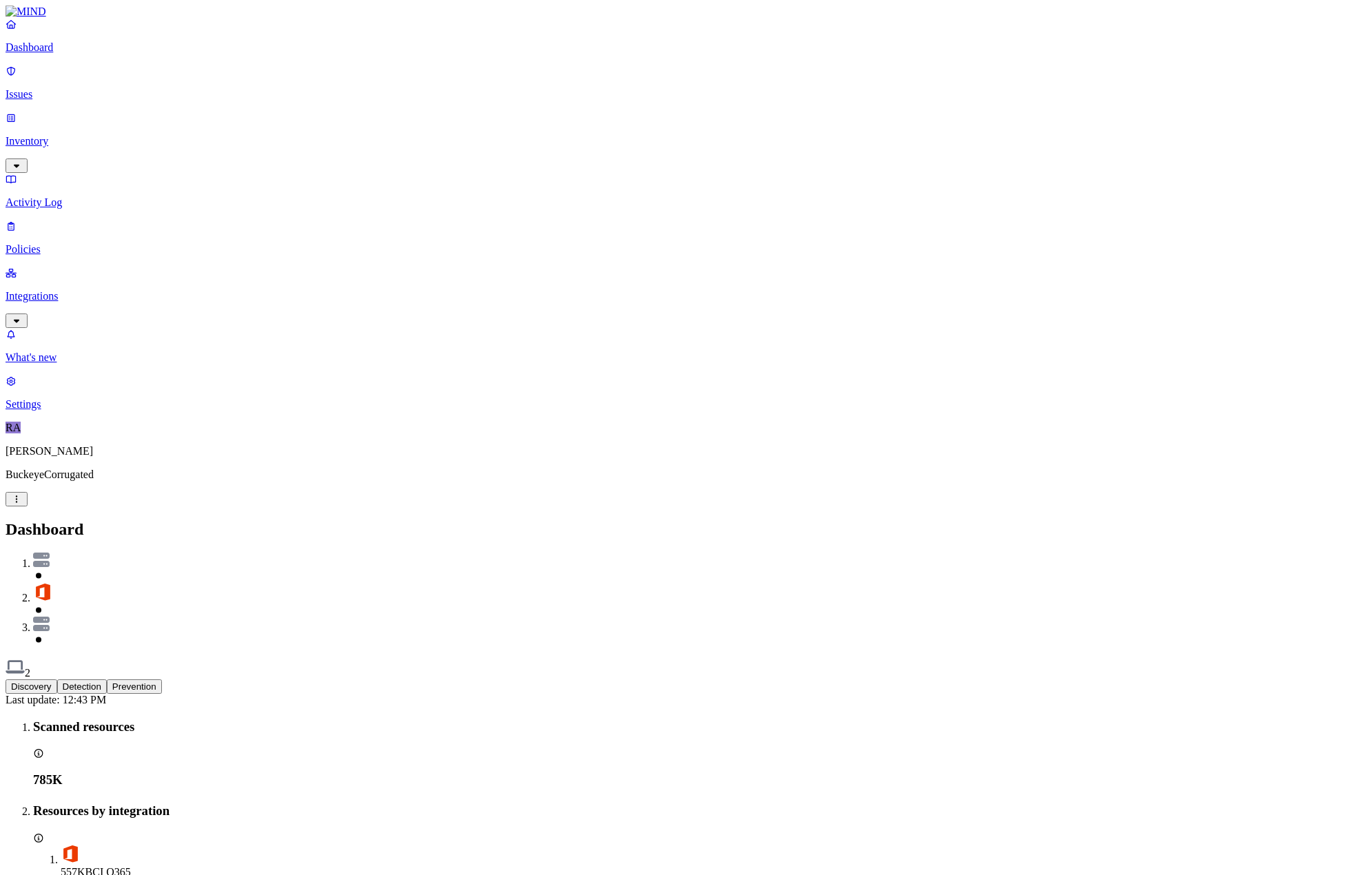  What do you see at coordinates (686, 203) in the screenshot?
I see `p: Activity Log` at bounding box center [686, 203].